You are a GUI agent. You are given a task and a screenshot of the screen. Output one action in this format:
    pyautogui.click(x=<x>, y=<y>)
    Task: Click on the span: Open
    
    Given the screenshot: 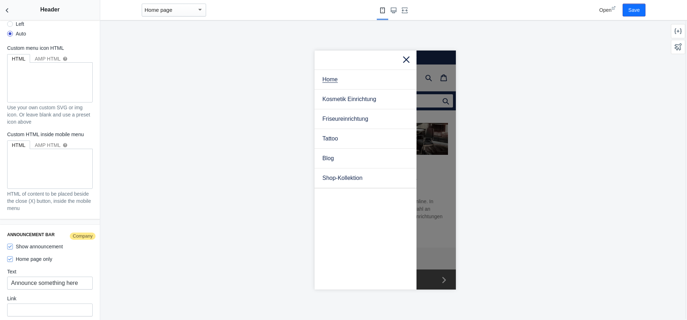 What is the action you would take?
    pyautogui.click(x=606, y=10)
    